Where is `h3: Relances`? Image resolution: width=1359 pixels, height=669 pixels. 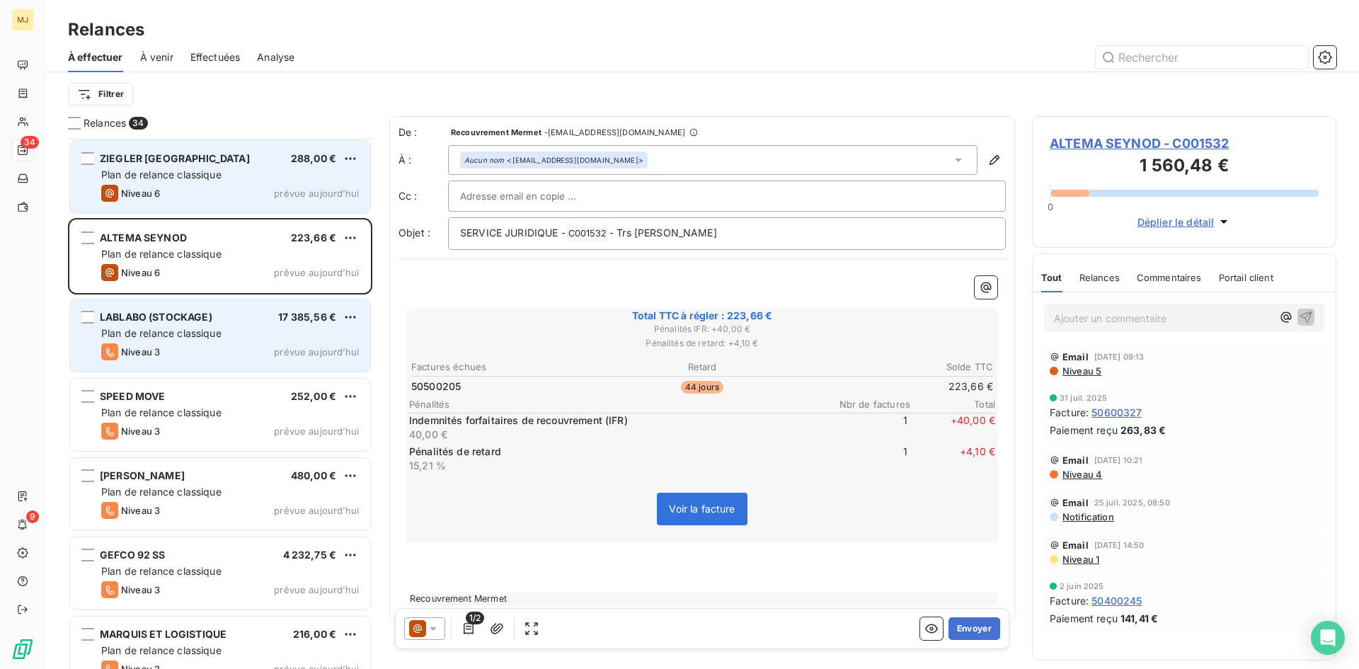 h3: Relances is located at coordinates (106, 30).